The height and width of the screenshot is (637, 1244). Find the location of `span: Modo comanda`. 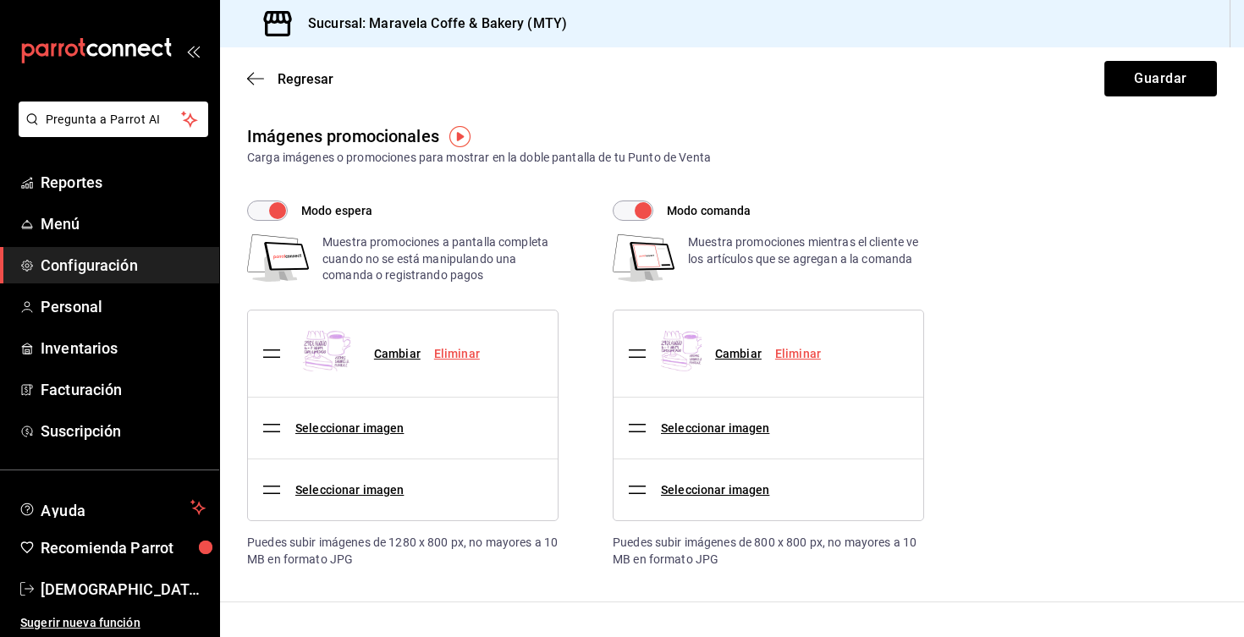

span: Modo comanda is located at coordinates (709, 211).